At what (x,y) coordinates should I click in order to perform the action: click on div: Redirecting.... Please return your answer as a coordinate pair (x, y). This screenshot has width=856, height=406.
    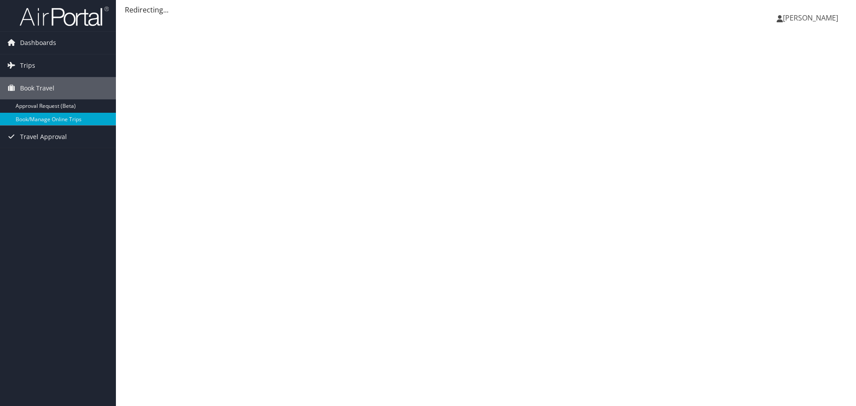
    Looking at the image, I should click on (486, 10).